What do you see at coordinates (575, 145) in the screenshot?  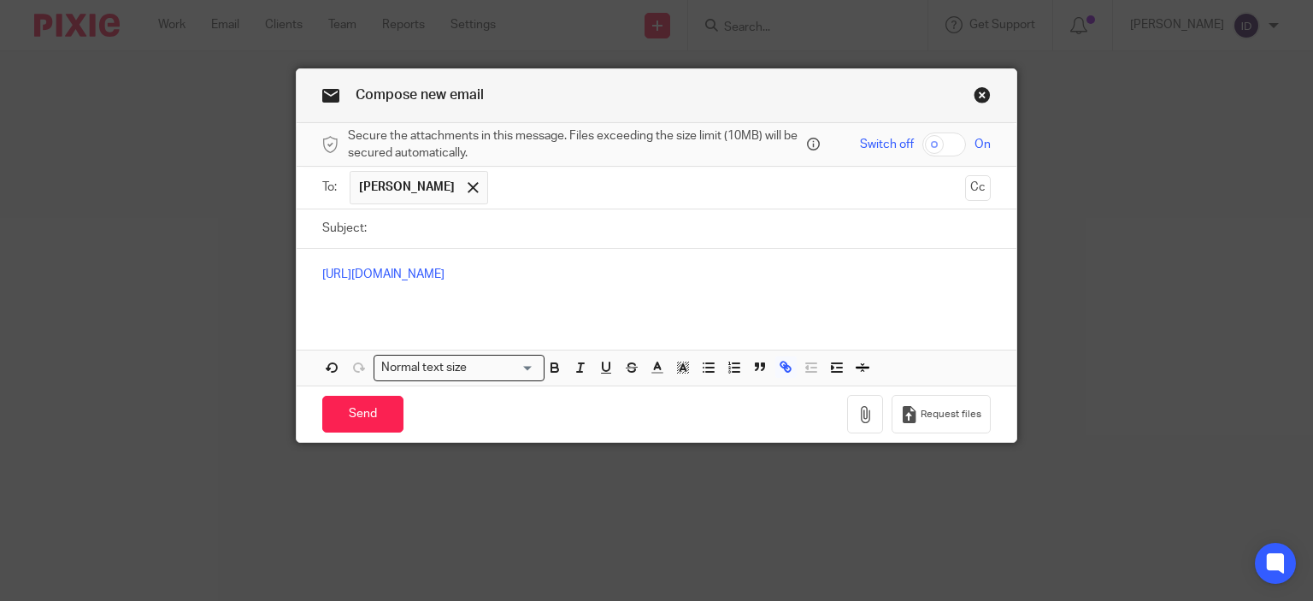 I see `span: Secure the attachments in this message. Files exceeding the size limit (10MB) will be secured aut...` at bounding box center [575, 145].